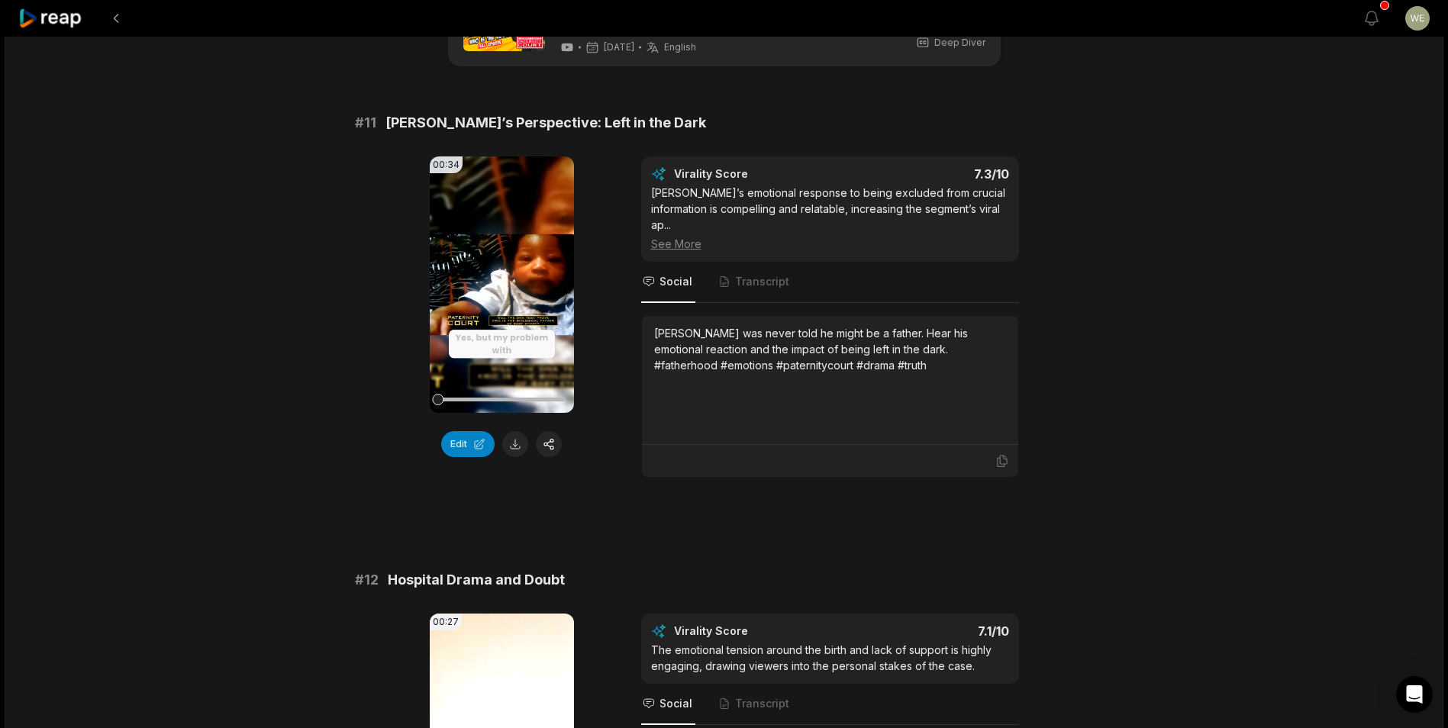 The height and width of the screenshot is (728, 1448). I want to click on video: Your browser does not support mp4 format., so click(501, 285).